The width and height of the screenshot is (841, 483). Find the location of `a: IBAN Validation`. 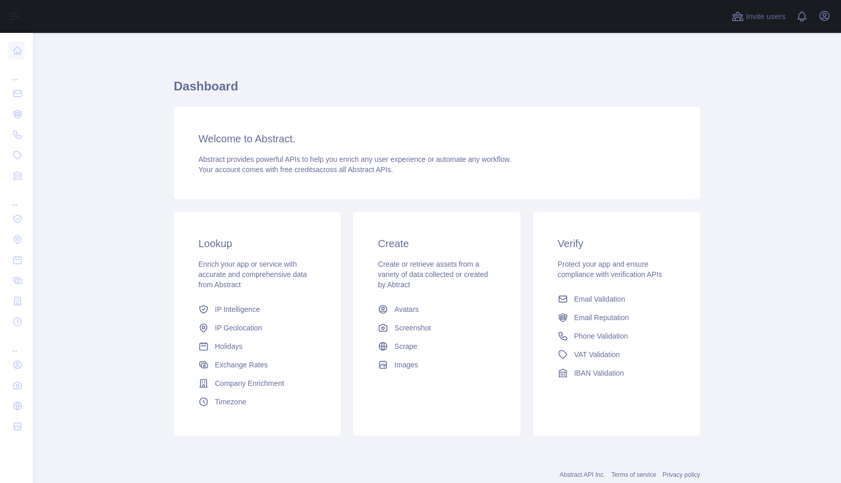

a: IBAN Validation is located at coordinates (616, 373).